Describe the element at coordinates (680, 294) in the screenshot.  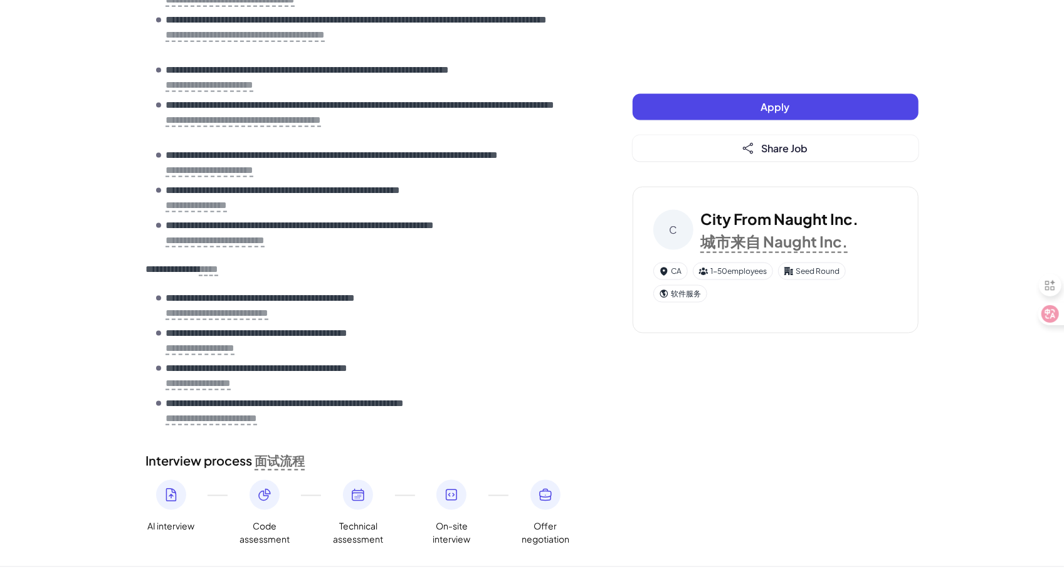
I see `div: 软件服务` at that location.